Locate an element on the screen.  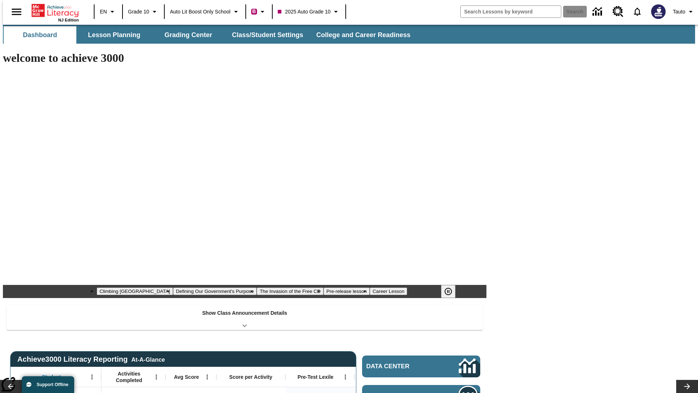
button: Pause is located at coordinates (448, 291).